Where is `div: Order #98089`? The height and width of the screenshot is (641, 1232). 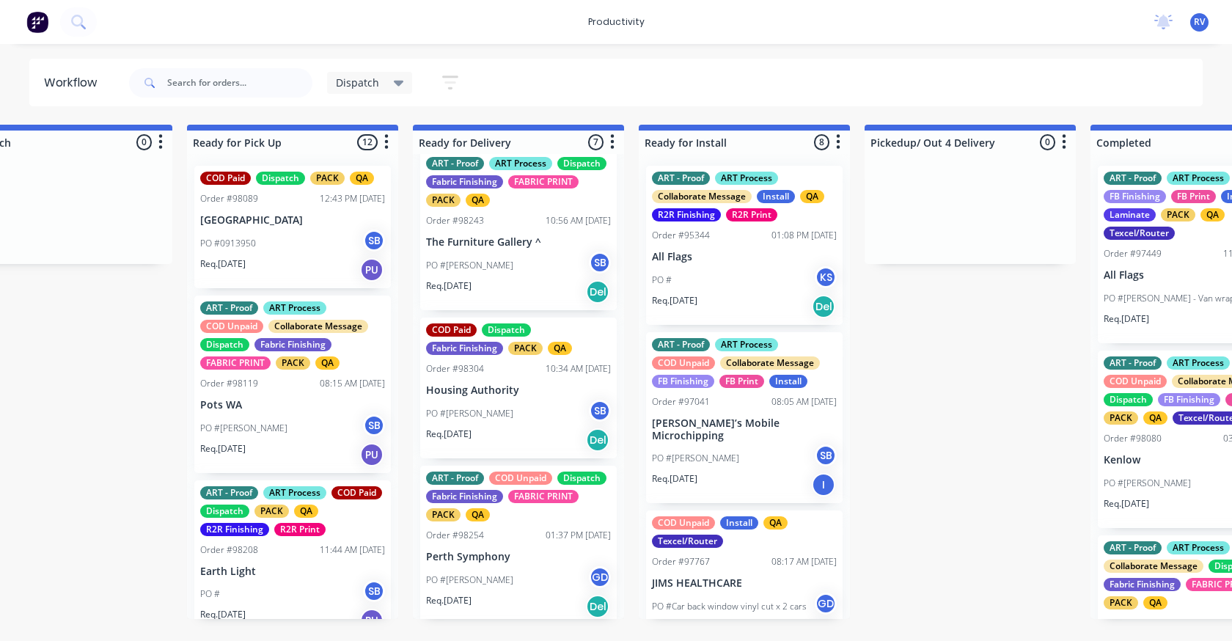
div: Order #98089 is located at coordinates (229, 199).